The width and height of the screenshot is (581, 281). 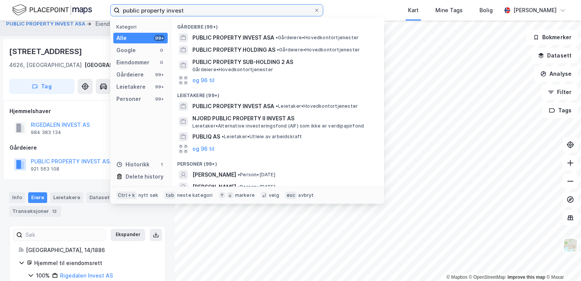 I want to click on button: Datasett, so click(x=555, y=56).